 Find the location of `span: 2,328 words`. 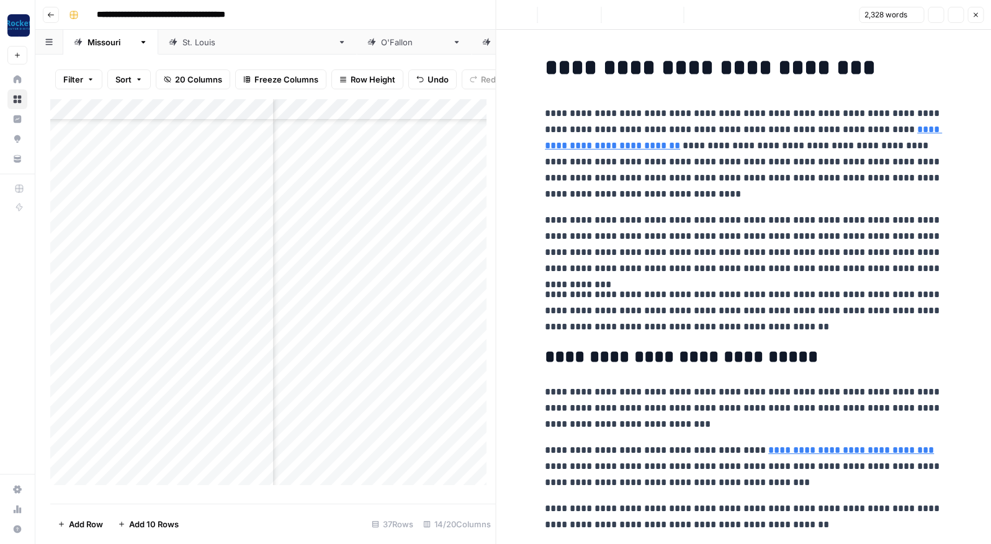

span: 2,328 words is located at coordinates (886, 15).